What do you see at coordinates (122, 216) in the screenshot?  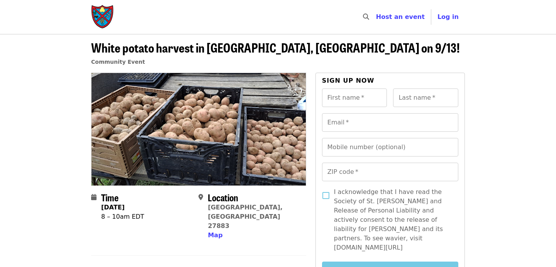 I see `div: 8 – 10am EDT` at bounding box center [122, 216].